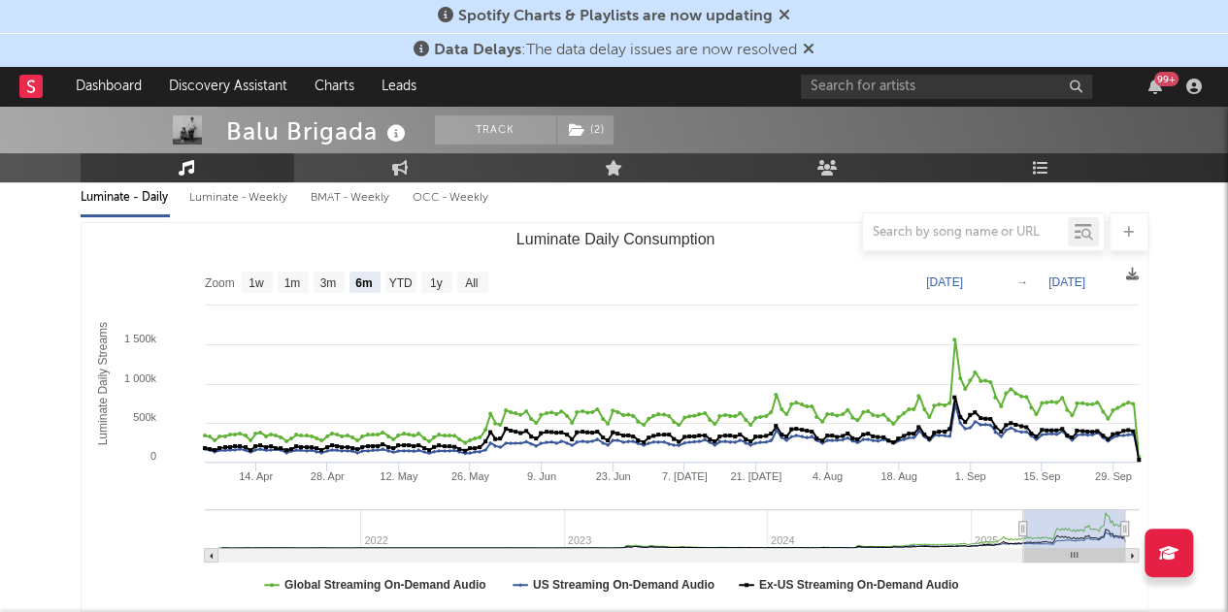 Image resolution: width=1228 pixels, height=612 pixels. What do you see at coordinates (585, 130) in the screenshot?
I see `button: (2)` at bounding box center [585, 130].